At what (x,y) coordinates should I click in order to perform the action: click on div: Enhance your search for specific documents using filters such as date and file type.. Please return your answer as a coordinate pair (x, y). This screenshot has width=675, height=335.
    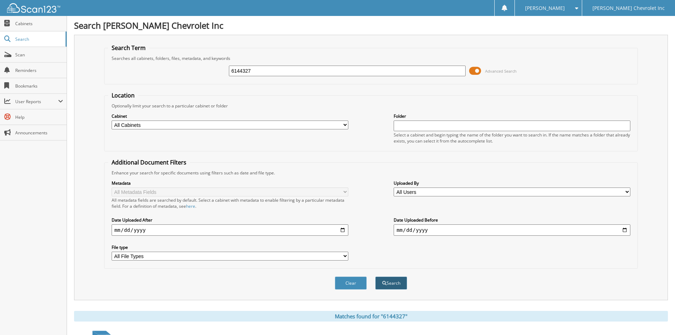
    Looking at the image, I should click on (371, 172).